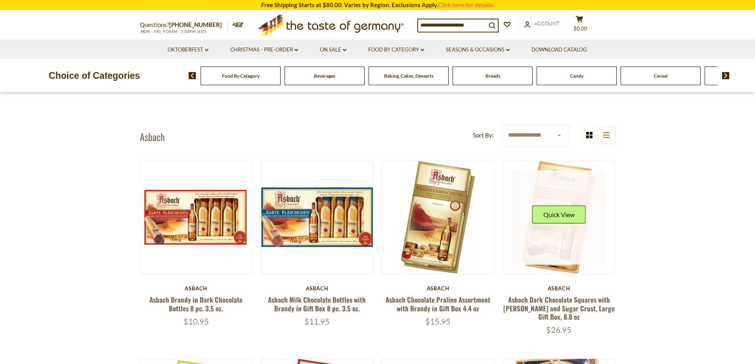 The height and width of the screenshot is (364, 755). I want to click on a: Candy, so click(577, 76).